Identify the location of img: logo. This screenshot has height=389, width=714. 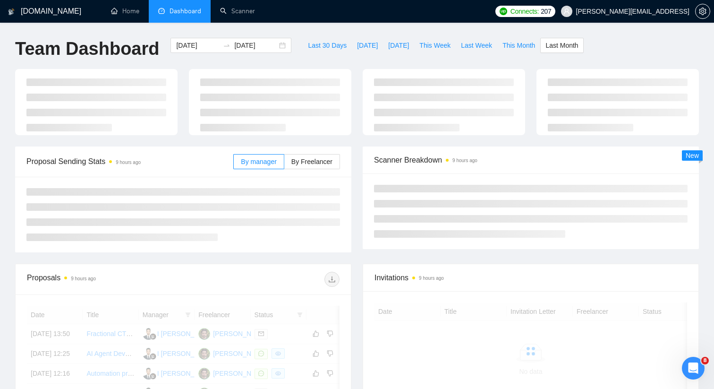
(11, 12).